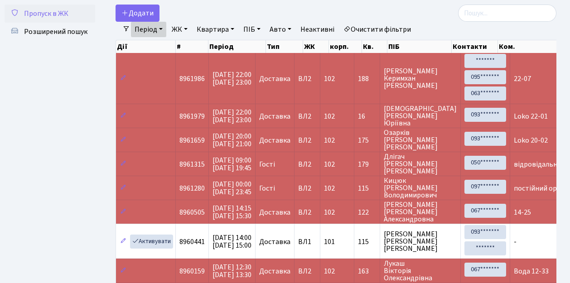 The image size is (570, 283). Describe the element at coordinates (367, 164) in the screenshot. I see `span: 179` at that location.